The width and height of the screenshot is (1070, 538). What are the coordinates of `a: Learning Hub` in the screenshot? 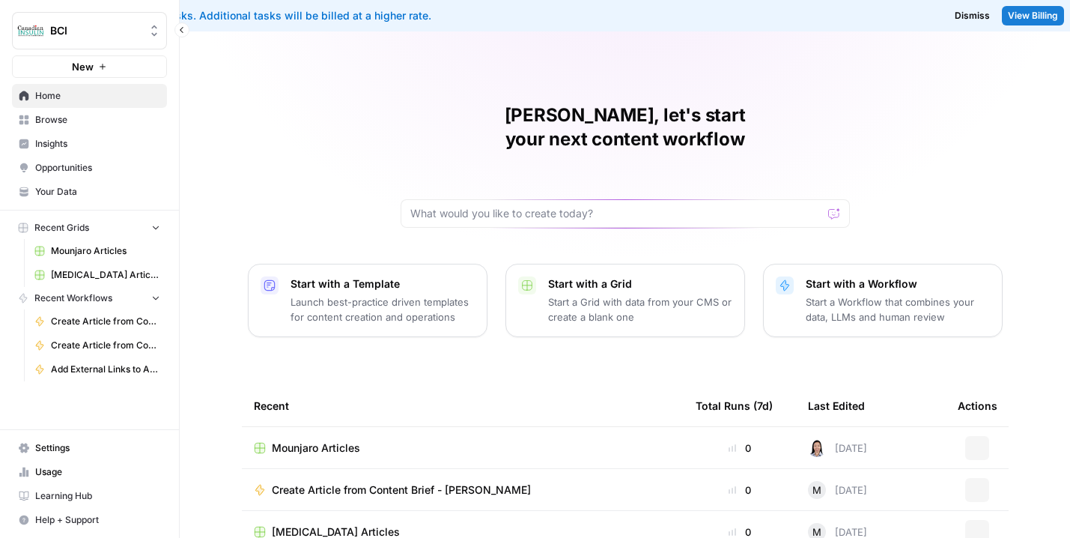 It's located at (89, 496).